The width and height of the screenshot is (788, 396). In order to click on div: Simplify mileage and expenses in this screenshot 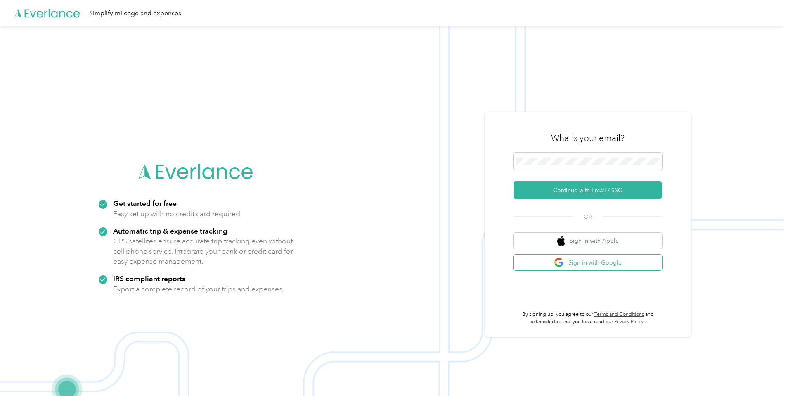, I will do `click(135, 13)`.